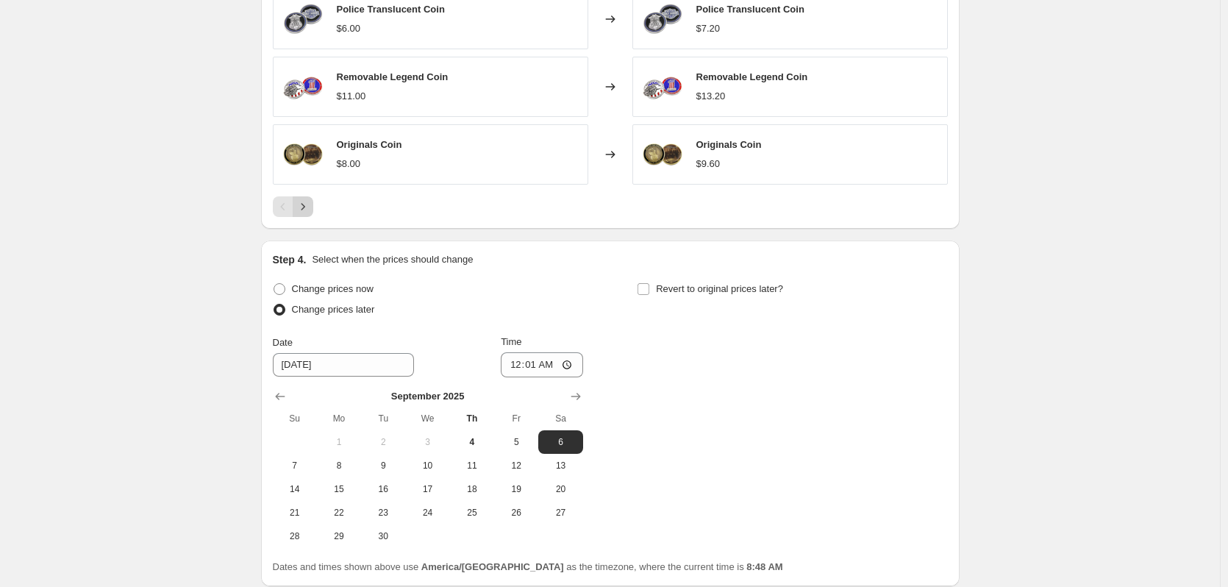  What do you see at coordinates (472, 513) in the screenshot?
I see `button: Thursday September 25 2025` at bounding box center [472, 513].